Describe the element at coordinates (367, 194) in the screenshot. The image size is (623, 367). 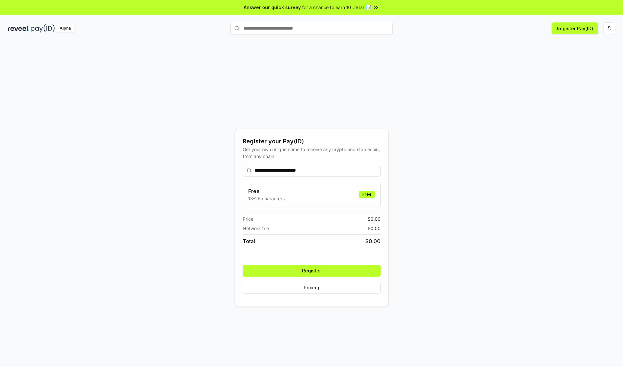
I see `div: Free` at that location.